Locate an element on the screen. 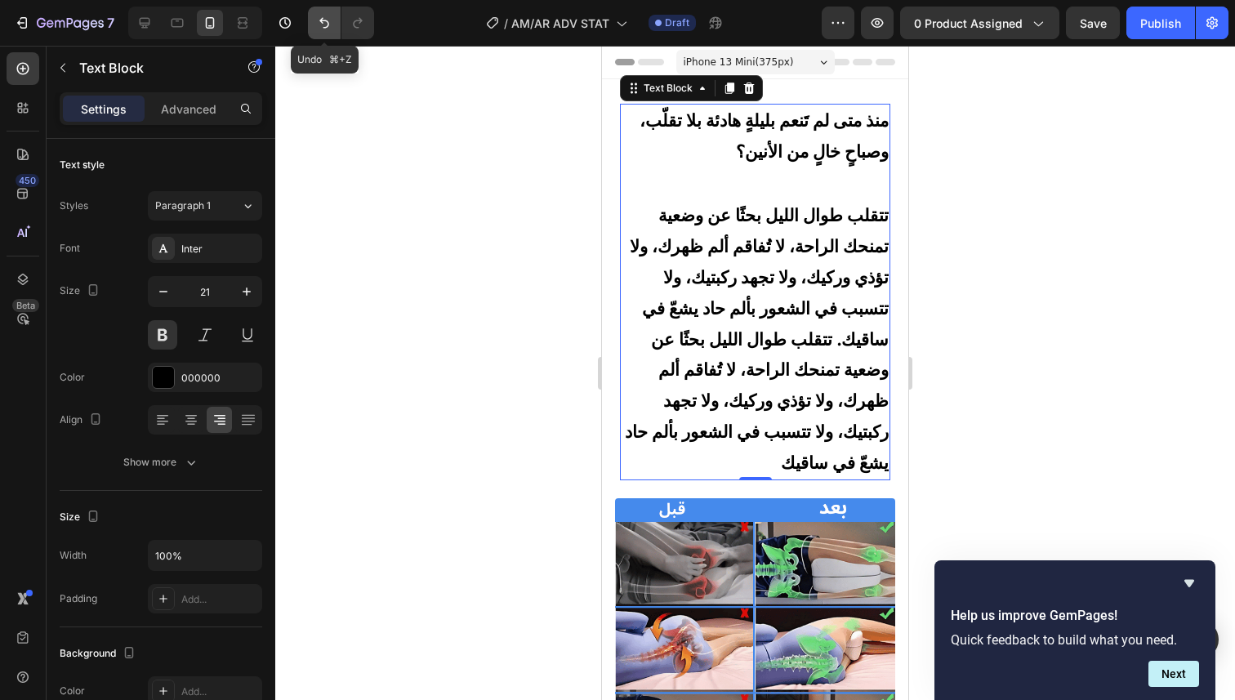  span: 0 product assigned is located at coordinates (968, 23).